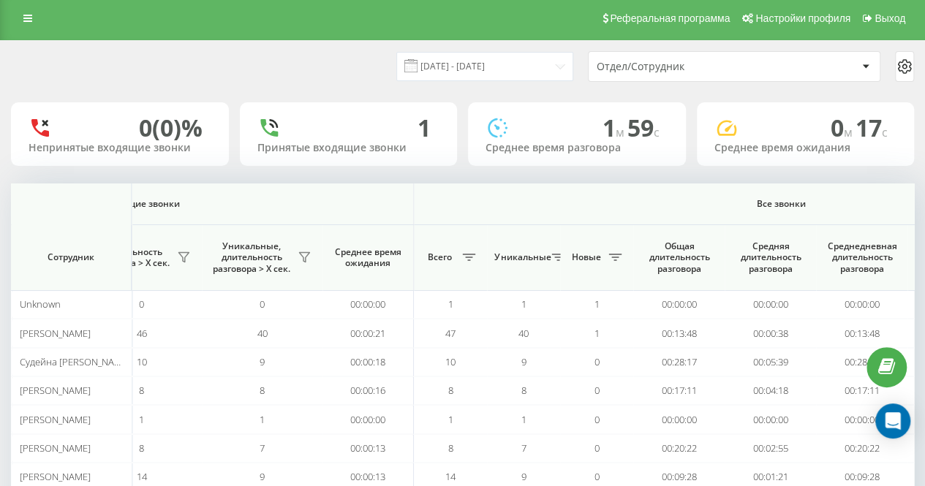 The height and width of the screenshot is (486, 925). Describe the element at coordinates (424, 128) in the screenshot. I see `div: 1` at that location.